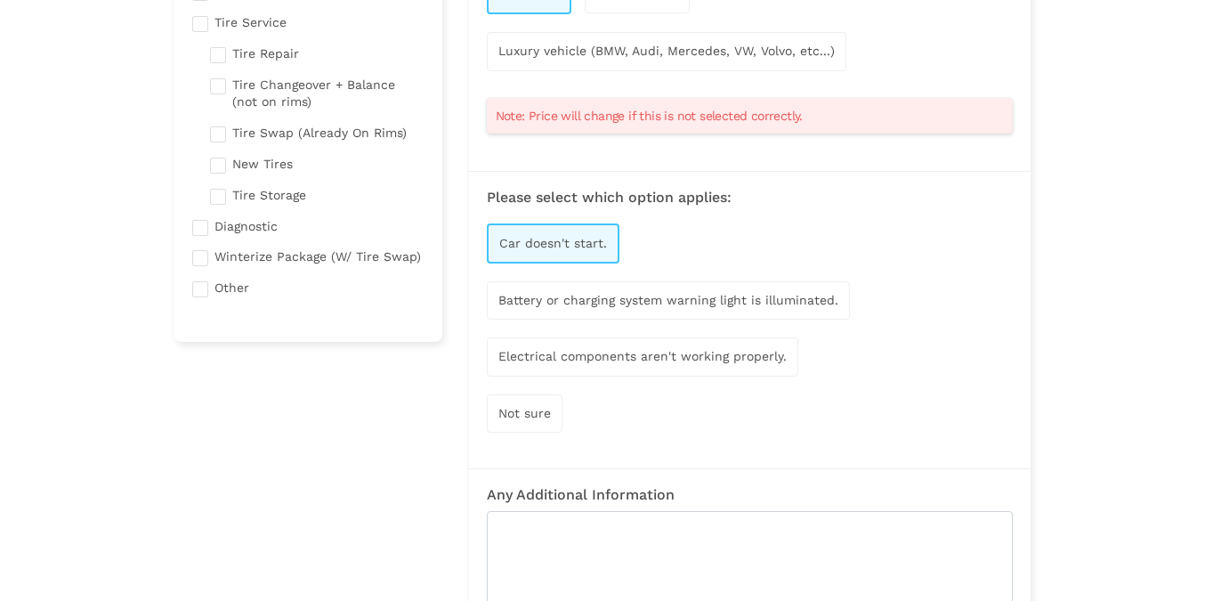 Image resolution: width=1205 pixels, height=601 pixels. Describe the element at coordinates (642, 356) in the screenshot. I see `span: Electrical components aren't working properly.` at that location.